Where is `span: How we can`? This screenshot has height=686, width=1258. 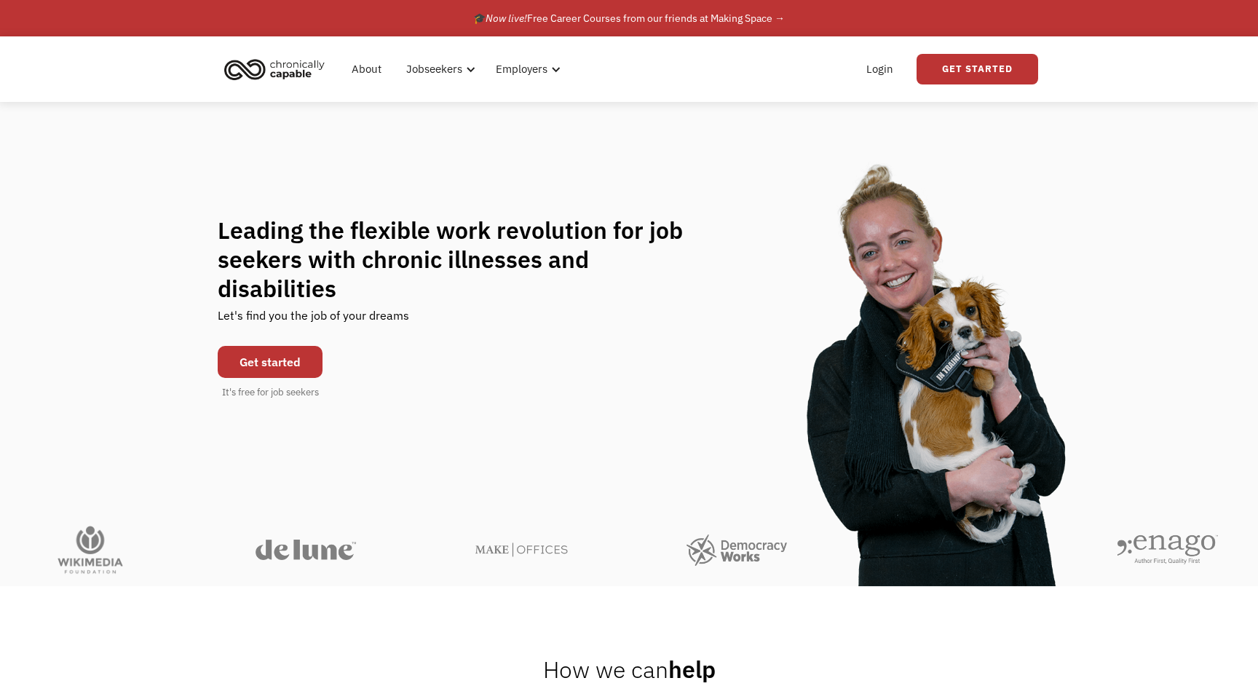
span: How we can is located at coordinates (606, 669).